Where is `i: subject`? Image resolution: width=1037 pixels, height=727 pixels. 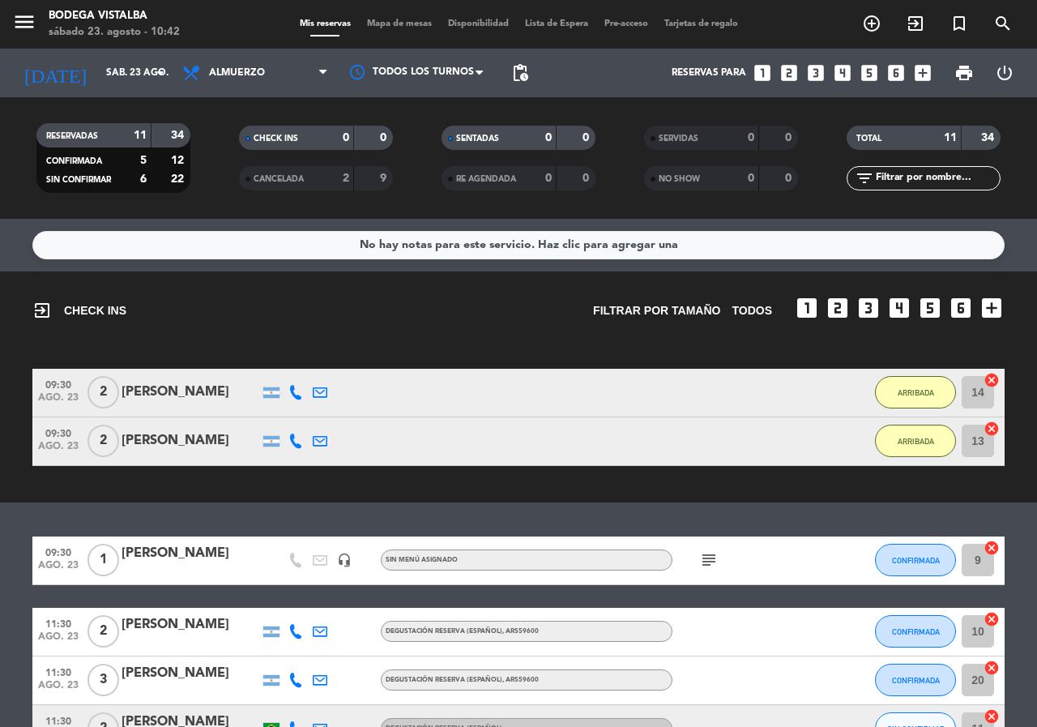 i: subject is located at coordinates (709, 560).